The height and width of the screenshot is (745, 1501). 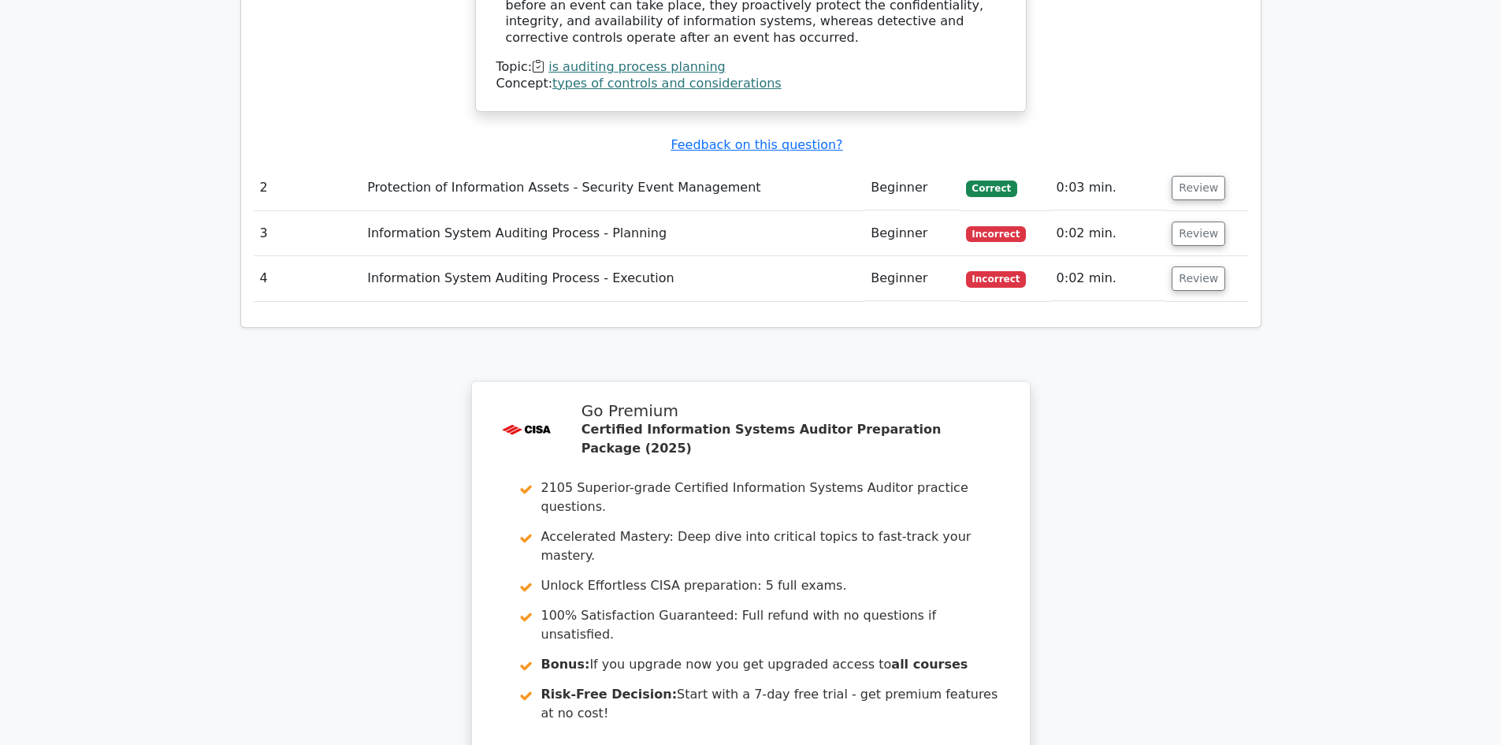 What do you see at coordinates (637, 66) in the screenshot?
I see `a: is auditing process planning` at bounding box center [637, 66].